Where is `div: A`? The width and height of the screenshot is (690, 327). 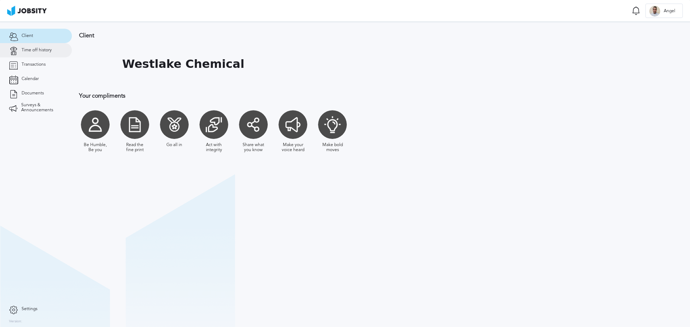 div: A is located at coordinates (654, 11).